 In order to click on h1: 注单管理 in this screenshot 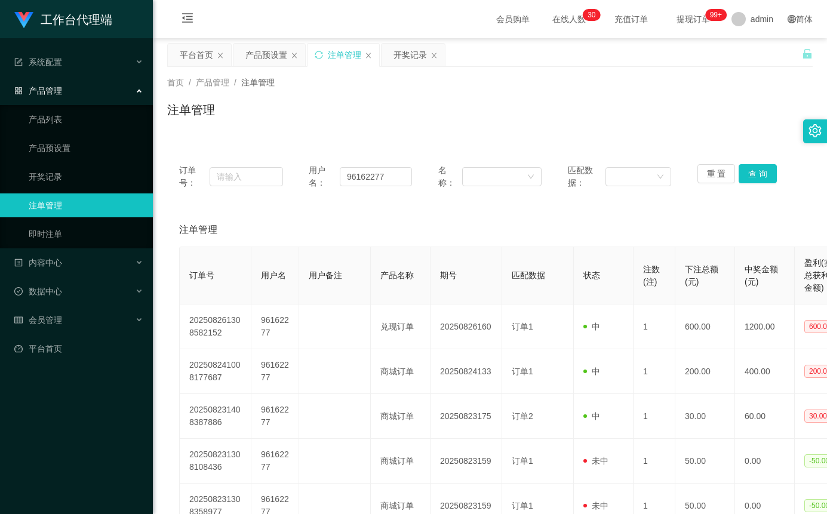, I will do `click(191, 110)`.